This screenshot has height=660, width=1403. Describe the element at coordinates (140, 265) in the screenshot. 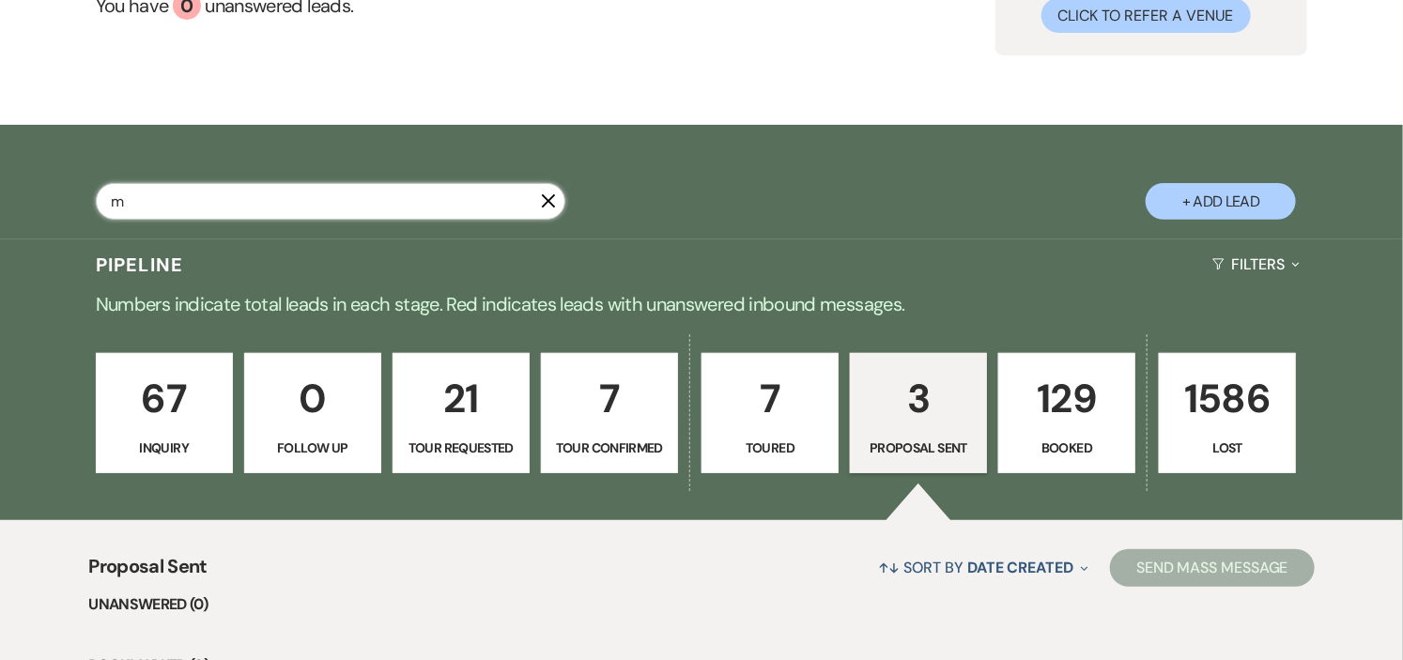

I see `h3: Pipeline` at that location.